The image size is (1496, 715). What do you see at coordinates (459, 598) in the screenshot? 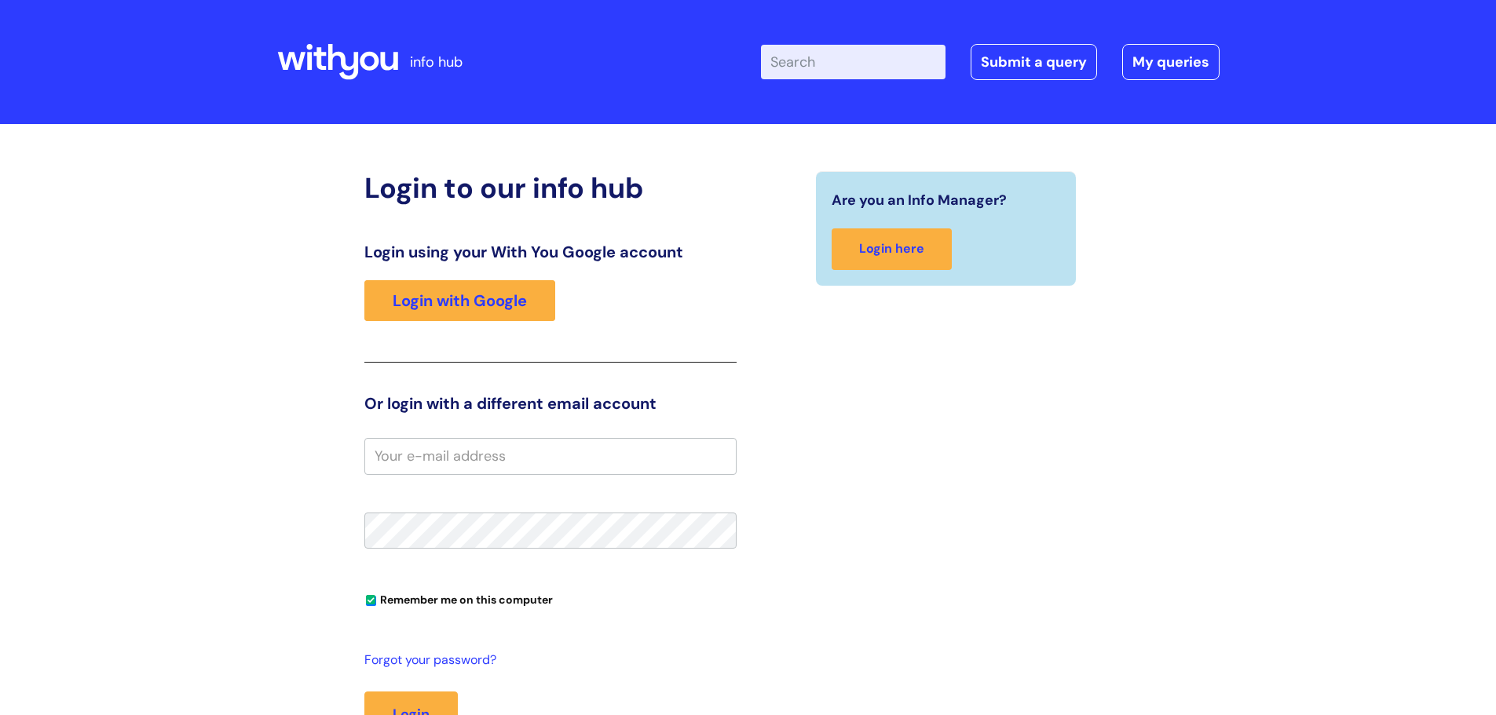
I see `label: Remember me on this computer` at bounding box center [459, 598].